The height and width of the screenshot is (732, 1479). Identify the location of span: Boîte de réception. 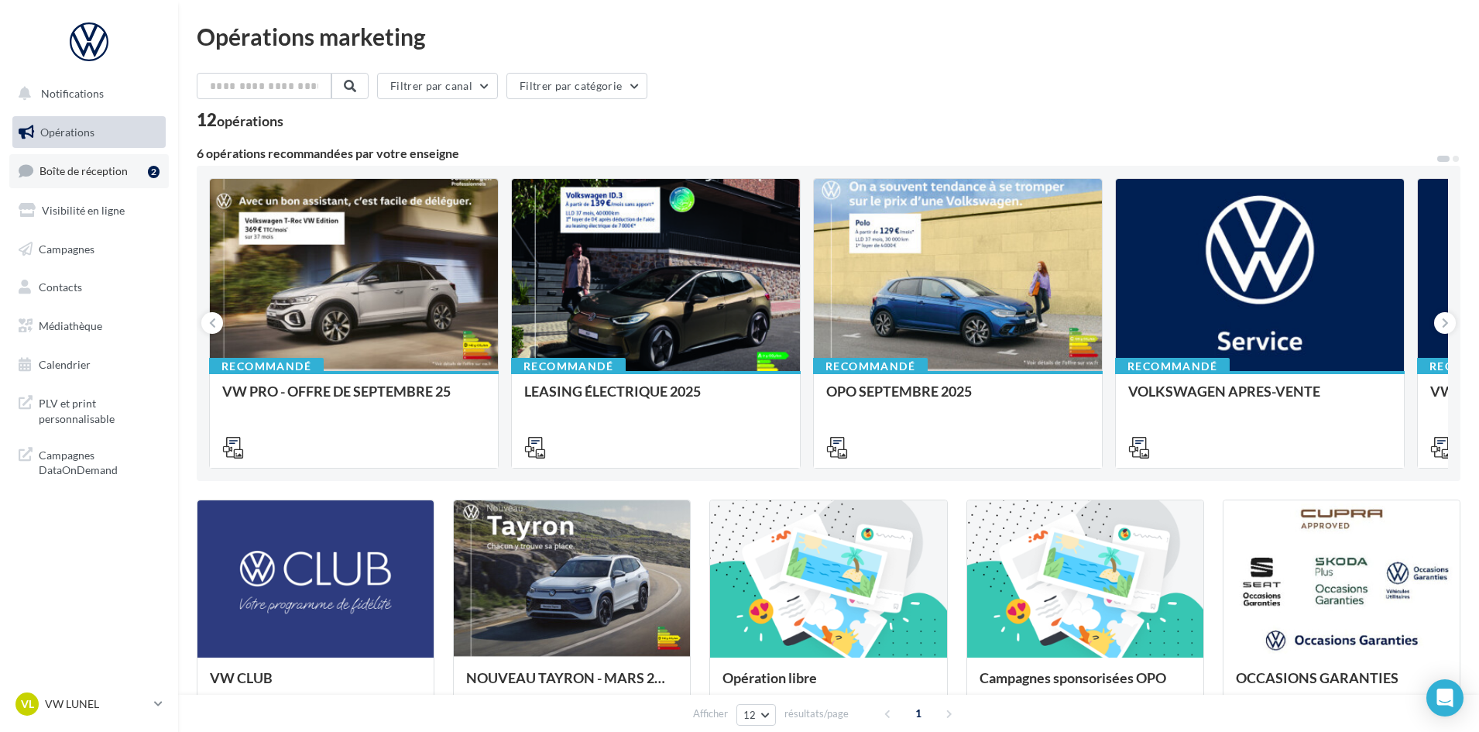
(84, 170).